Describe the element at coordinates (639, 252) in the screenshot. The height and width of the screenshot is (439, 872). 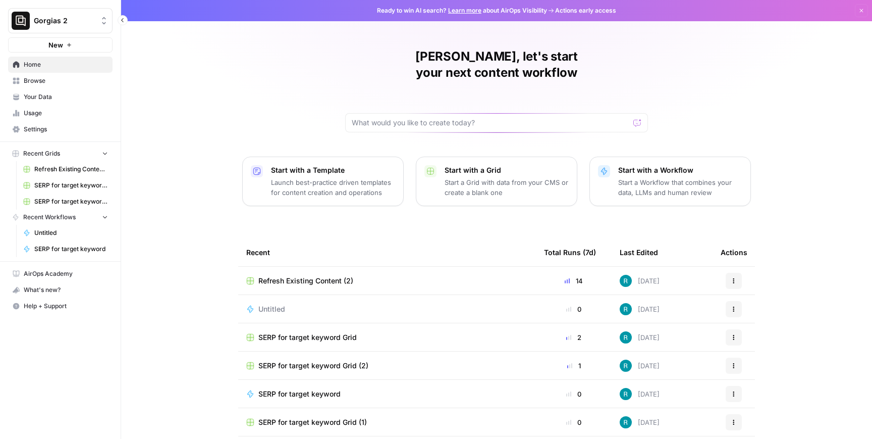
I see `div: Last Edited` at that location.